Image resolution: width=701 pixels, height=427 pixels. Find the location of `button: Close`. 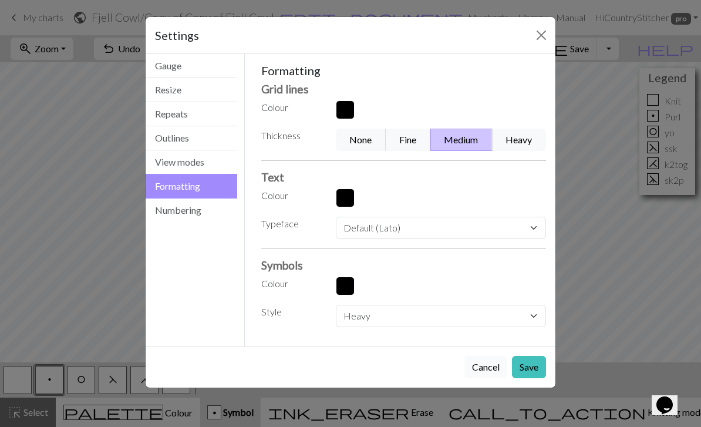

button: Close is located at coordinates (541, 35).